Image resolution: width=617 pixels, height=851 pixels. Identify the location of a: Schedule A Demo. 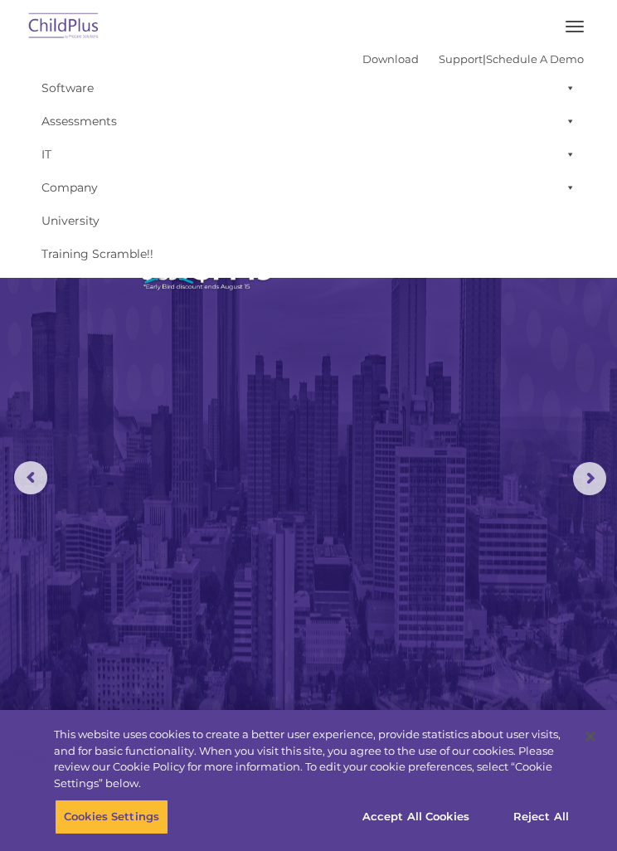
(535, 59).